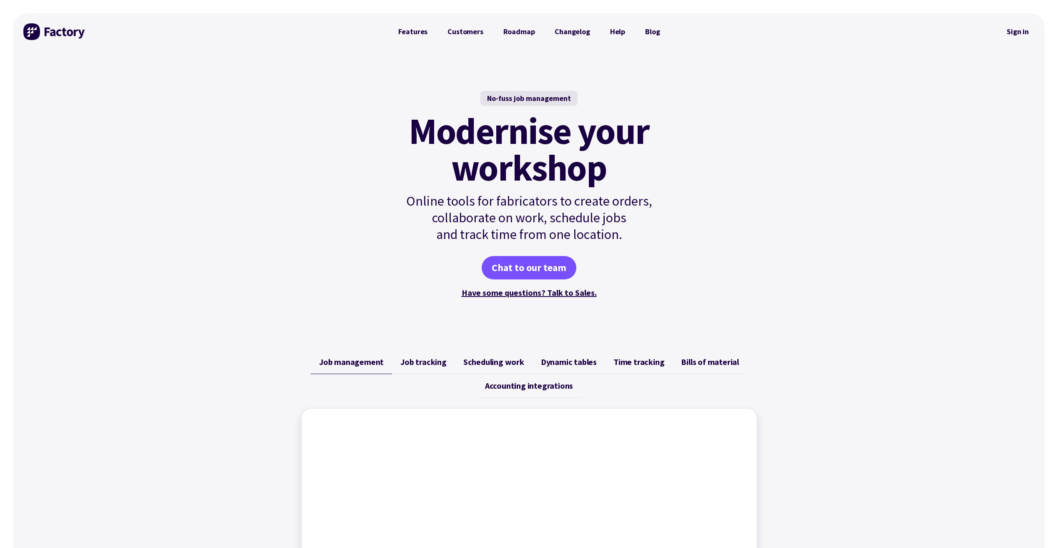  What do you see at coordinates (529, 292) in the screenshot?
I see `a: Have some questions? Talk to Sales.` at bounding box center [529, 292].